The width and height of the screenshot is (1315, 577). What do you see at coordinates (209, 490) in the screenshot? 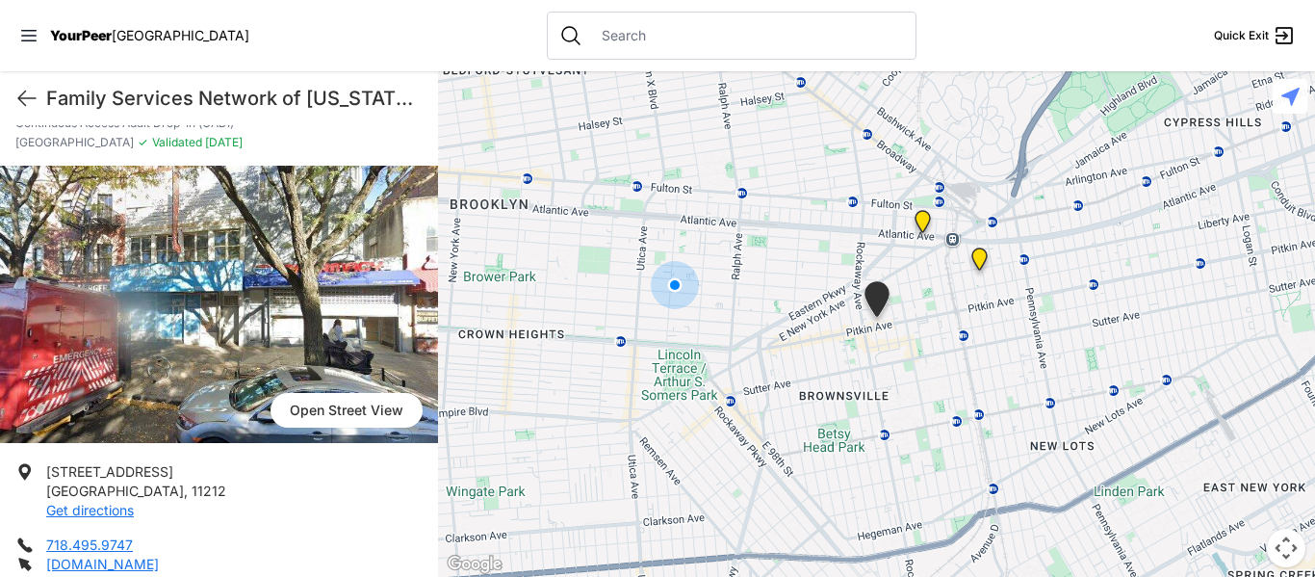
I see `span: 11212` at bounding box center [209, 490].